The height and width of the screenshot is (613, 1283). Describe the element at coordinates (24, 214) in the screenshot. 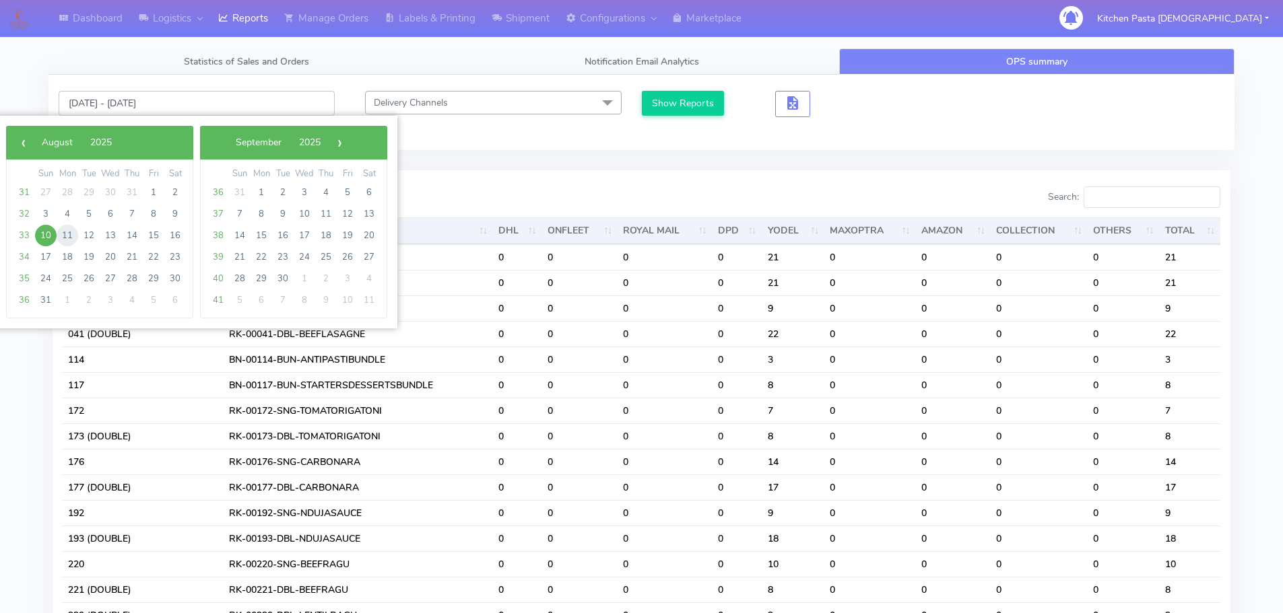

I see `span: 32` at that location.